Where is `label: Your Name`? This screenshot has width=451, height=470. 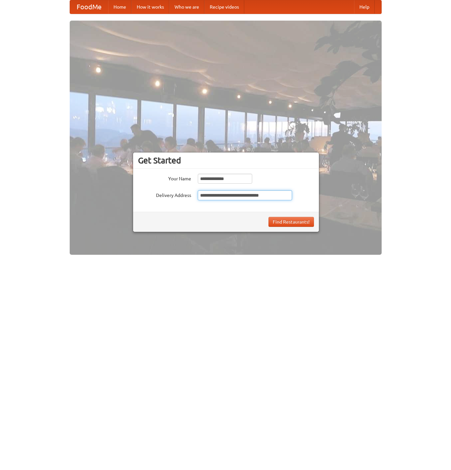 label: Your Name is located at coordinates (165, 178).